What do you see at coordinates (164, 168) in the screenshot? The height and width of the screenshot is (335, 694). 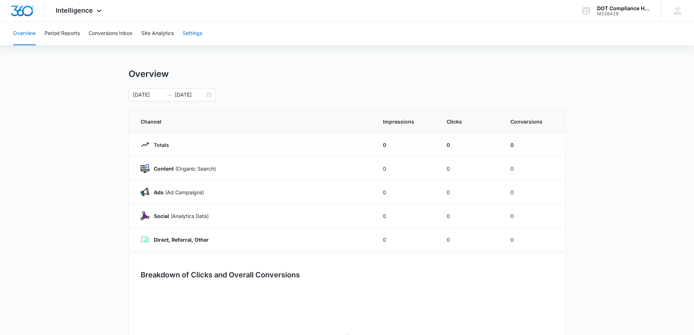 I see `strong: Content` at bounding box center [164, 168].